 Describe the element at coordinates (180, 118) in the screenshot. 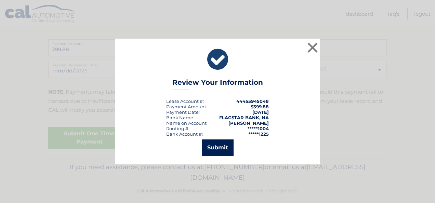

I see `div: Bank Name:` at that location.